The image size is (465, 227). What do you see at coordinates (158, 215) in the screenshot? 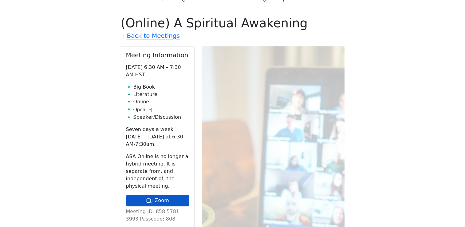
I see `p: Meeting ID: 858 5781 3993 Passcode: 808` at bounding box center [158, 215].